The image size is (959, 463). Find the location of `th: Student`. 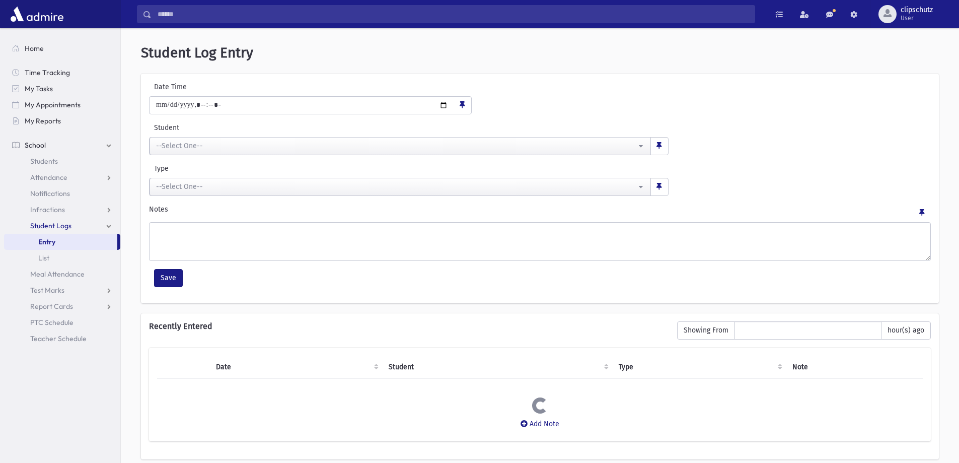

th: Student is located at coordinates (498, 367).